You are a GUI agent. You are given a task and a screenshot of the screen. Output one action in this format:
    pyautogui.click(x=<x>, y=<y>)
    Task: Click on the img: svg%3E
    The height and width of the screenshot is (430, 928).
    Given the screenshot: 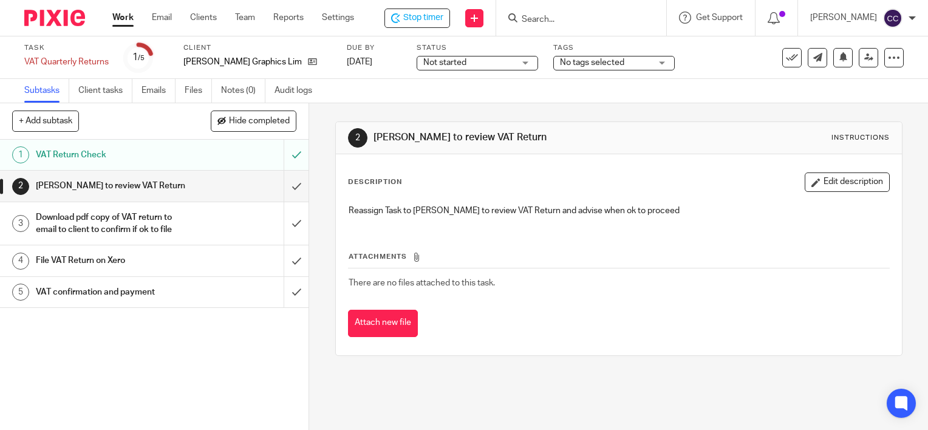 What is the action you would take?
    pyautogui.click(x=893, y=18)
    